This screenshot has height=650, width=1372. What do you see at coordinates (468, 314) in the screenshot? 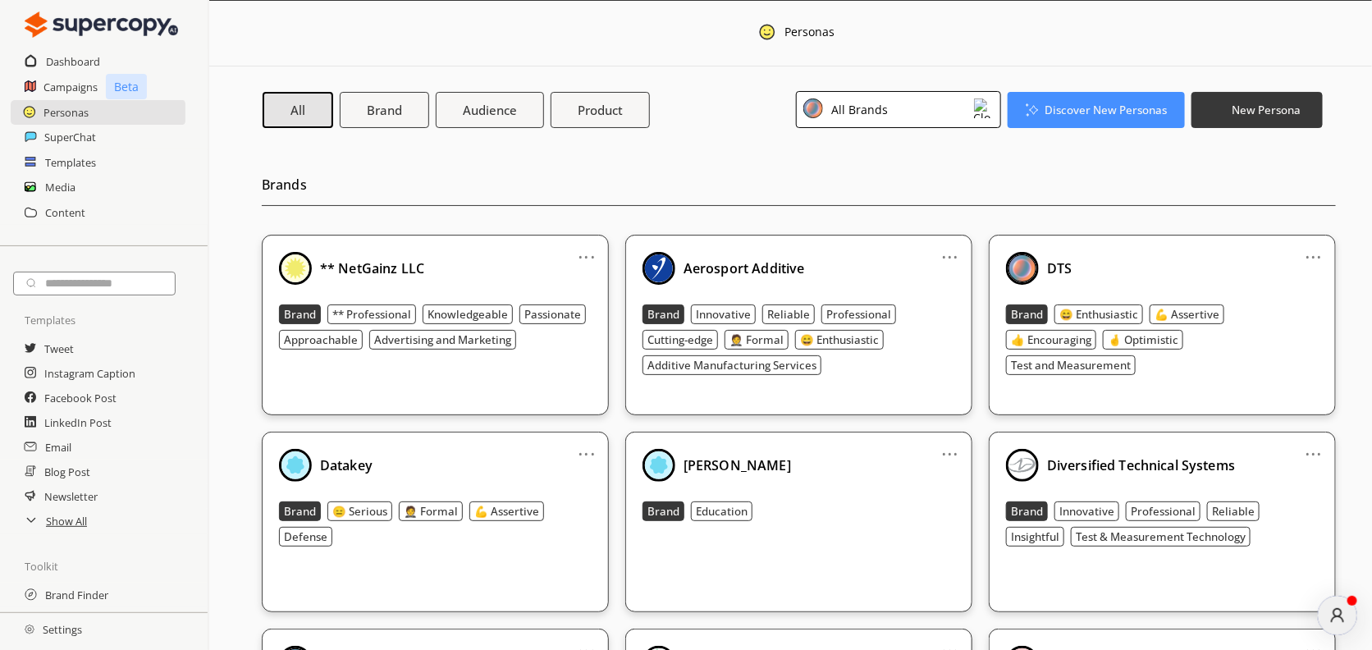
I see `button: Knowledgeable` at bounding box center [468, 314].